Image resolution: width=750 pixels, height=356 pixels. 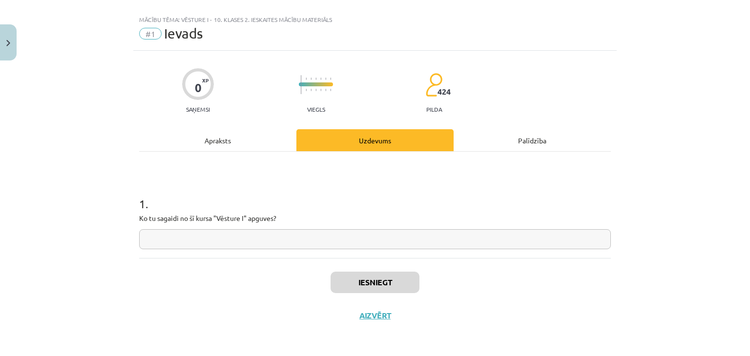 I want to click on p: Saņemsi, so click(x=198, y=109).